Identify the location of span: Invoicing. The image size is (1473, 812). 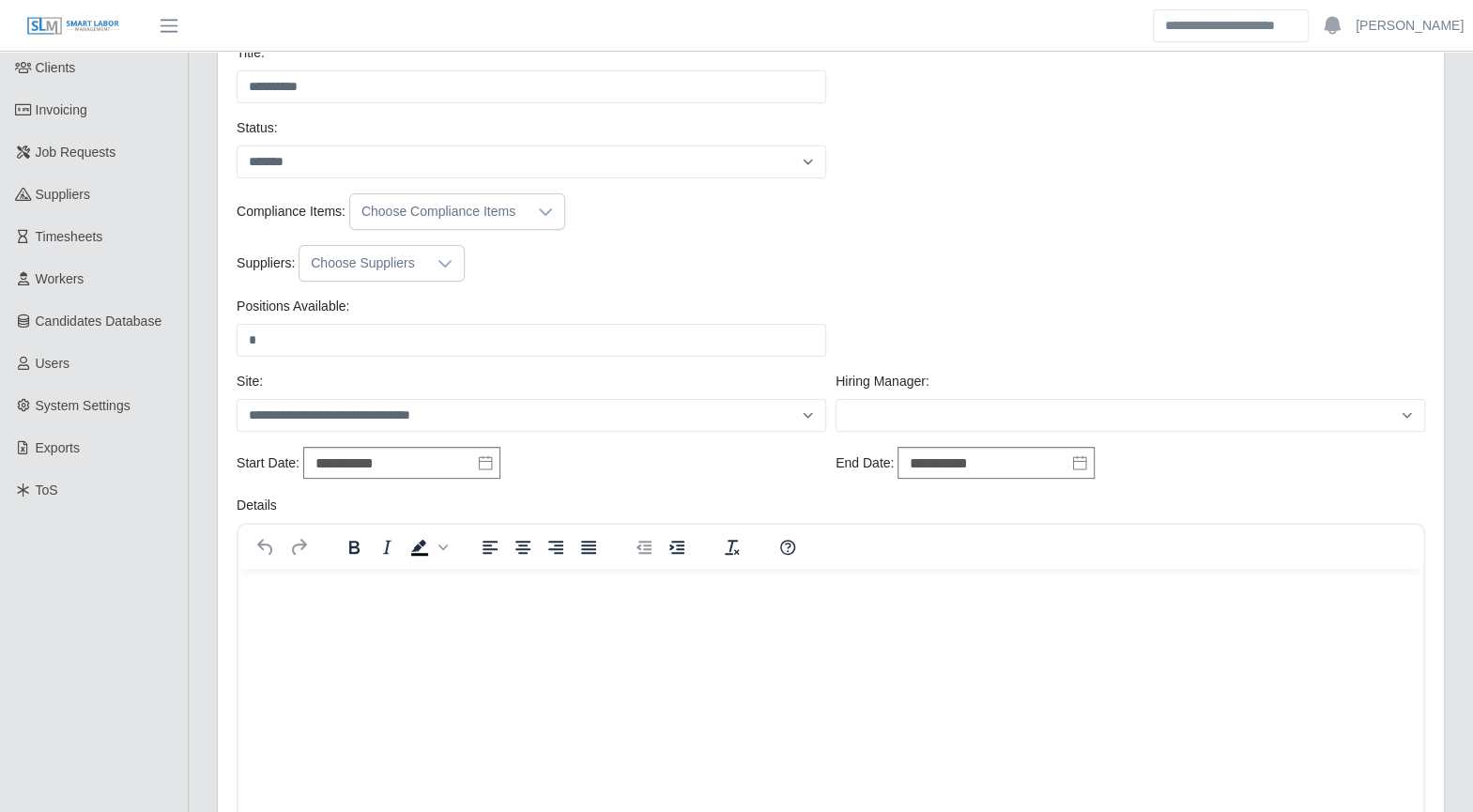
(61, 110).